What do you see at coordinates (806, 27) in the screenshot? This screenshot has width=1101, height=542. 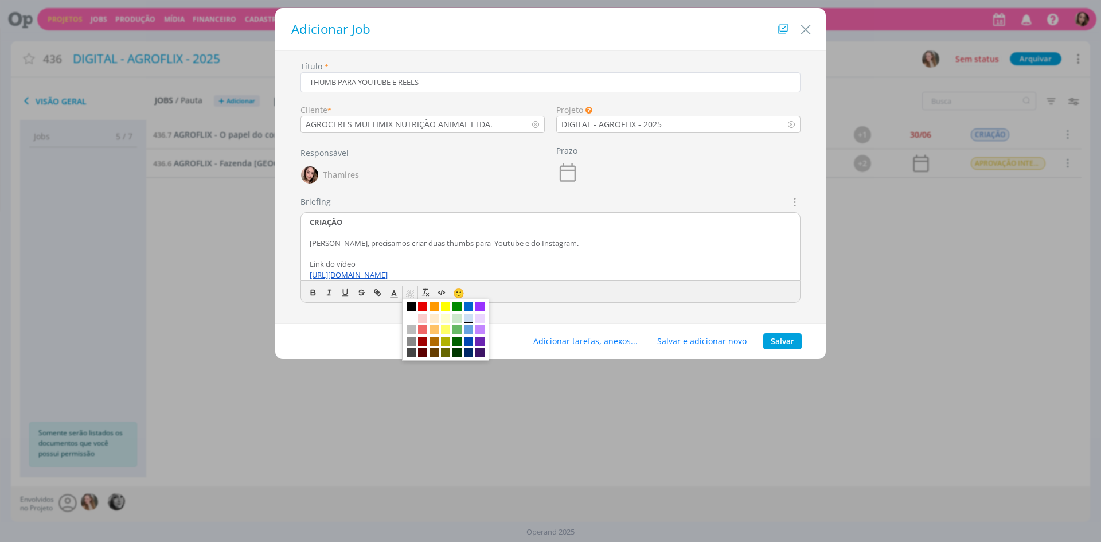 I see `button: Close` at bounding box center [806, 27].